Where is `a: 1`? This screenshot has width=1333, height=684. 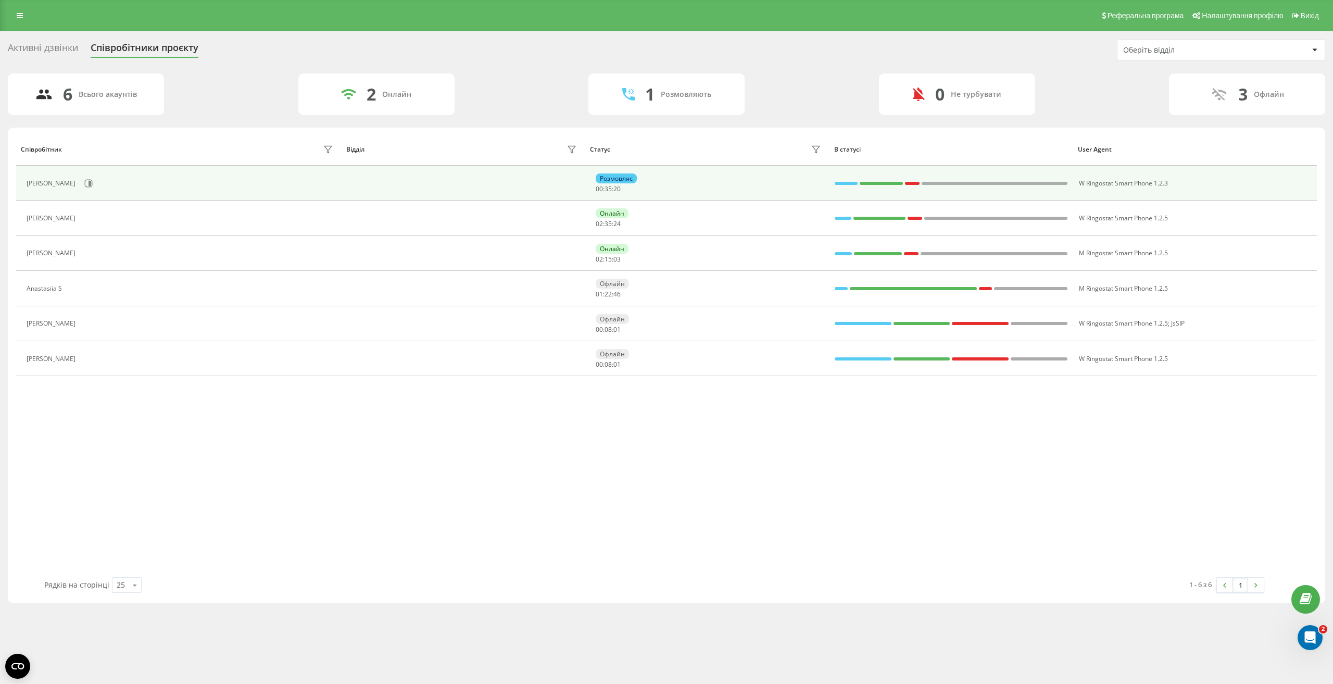
a: 1 is located at coordinates (1241, 585).